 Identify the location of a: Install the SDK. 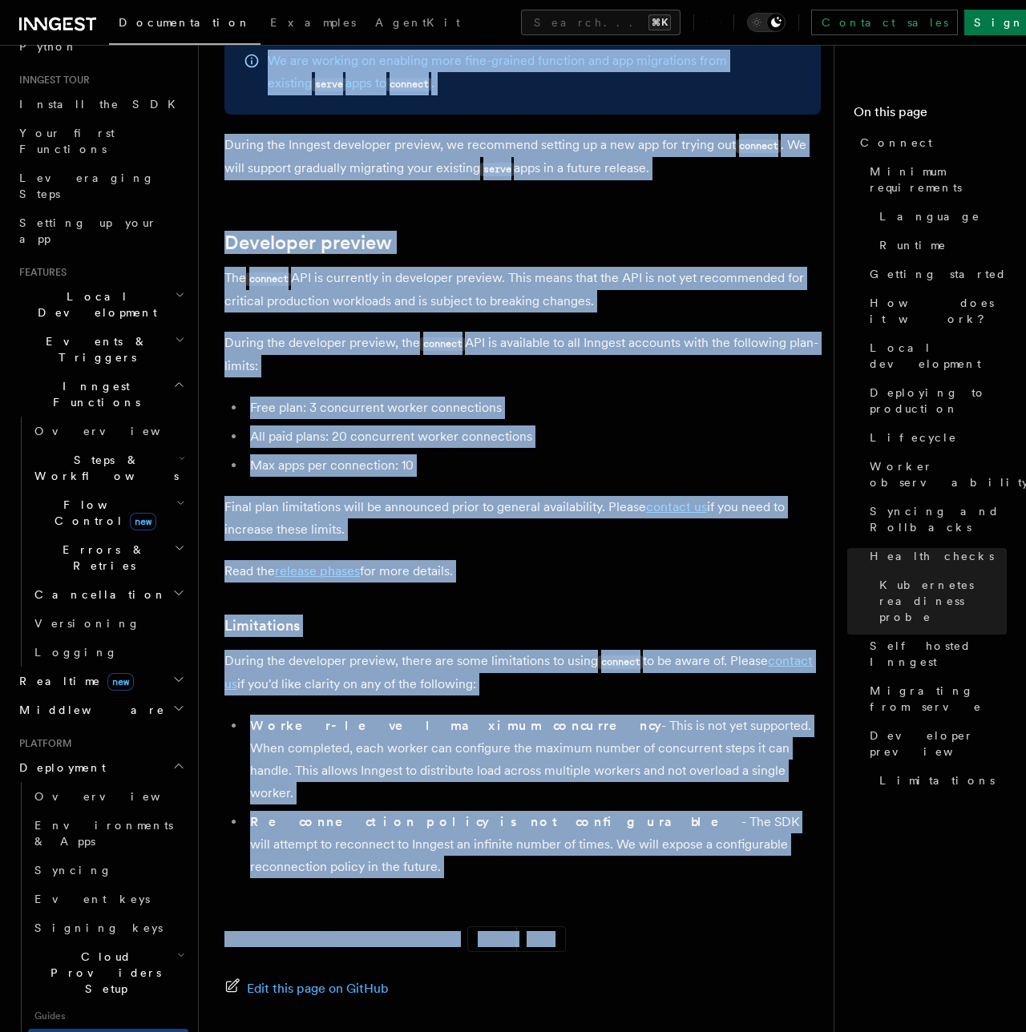
(100, 104).